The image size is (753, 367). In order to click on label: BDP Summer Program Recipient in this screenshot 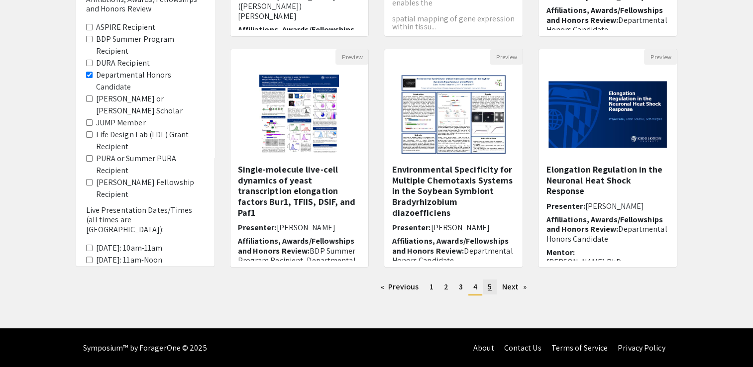, I will do `click(150, 45)`.